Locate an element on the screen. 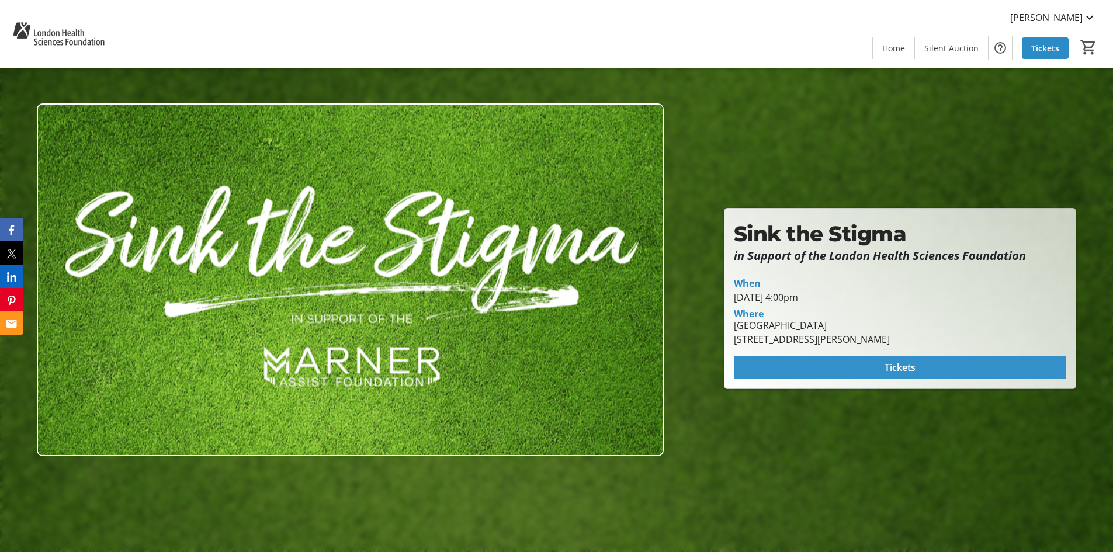  button: Help is located at coordinates (1000, 48).